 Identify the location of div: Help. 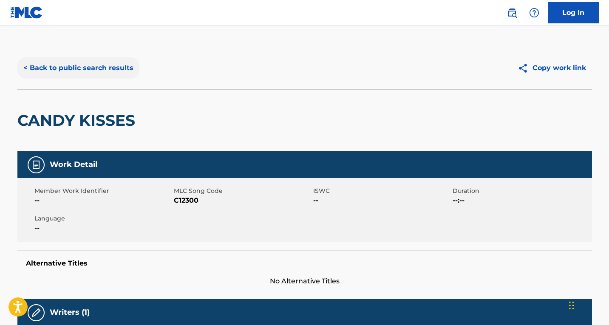
(534, 13).